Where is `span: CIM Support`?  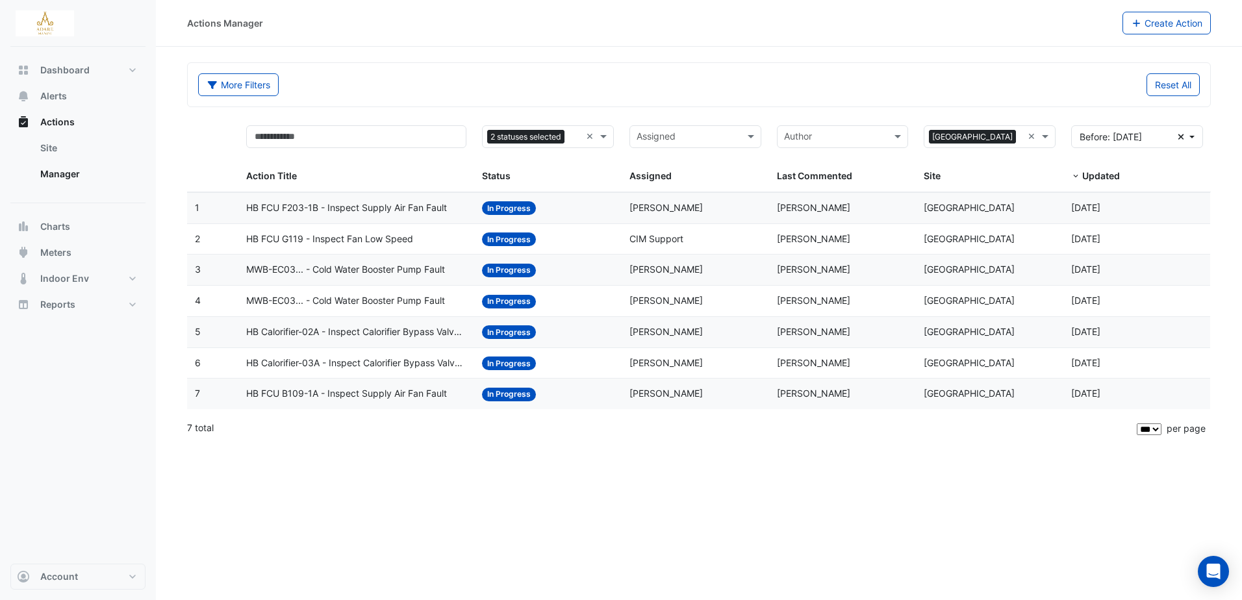
span: CIM Support is located at coordinates (656, 238).